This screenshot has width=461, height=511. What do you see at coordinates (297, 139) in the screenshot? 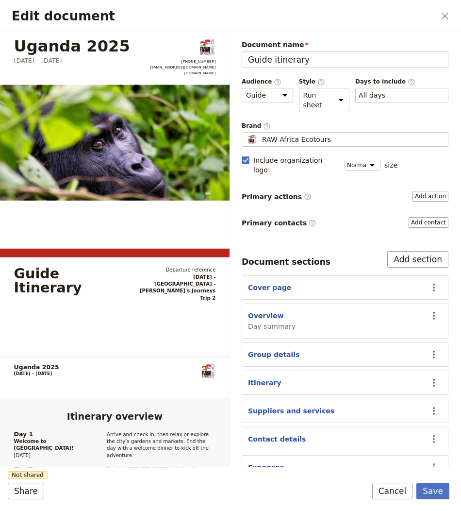
I see `span: RAW Africa Ecotours` at bounding box center [297, 139].